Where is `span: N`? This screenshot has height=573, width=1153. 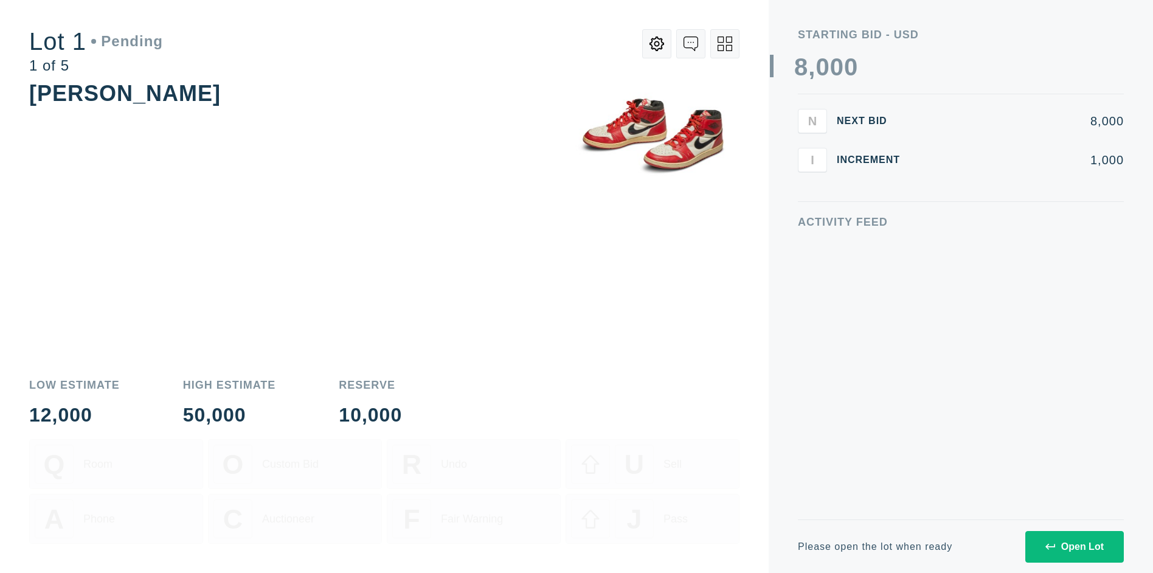
span: N is located at coordinates (812, 120).